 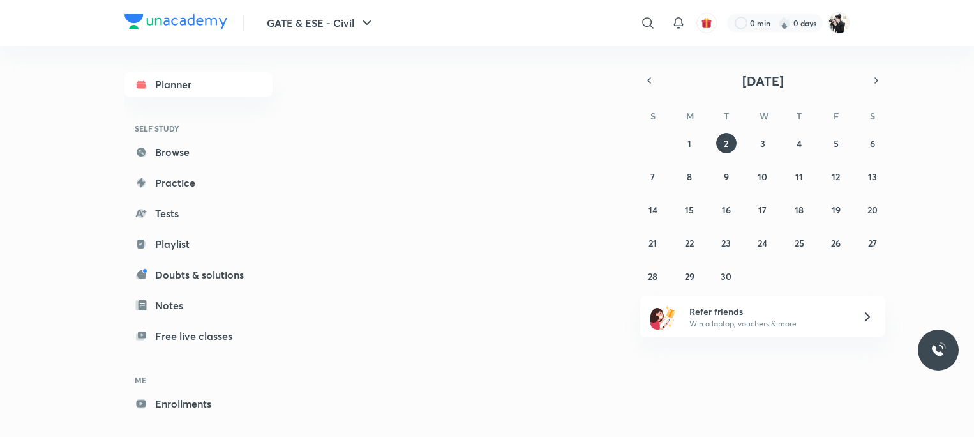 I want to click on abbr: September 25, 2025, so click(x=799, y=243).